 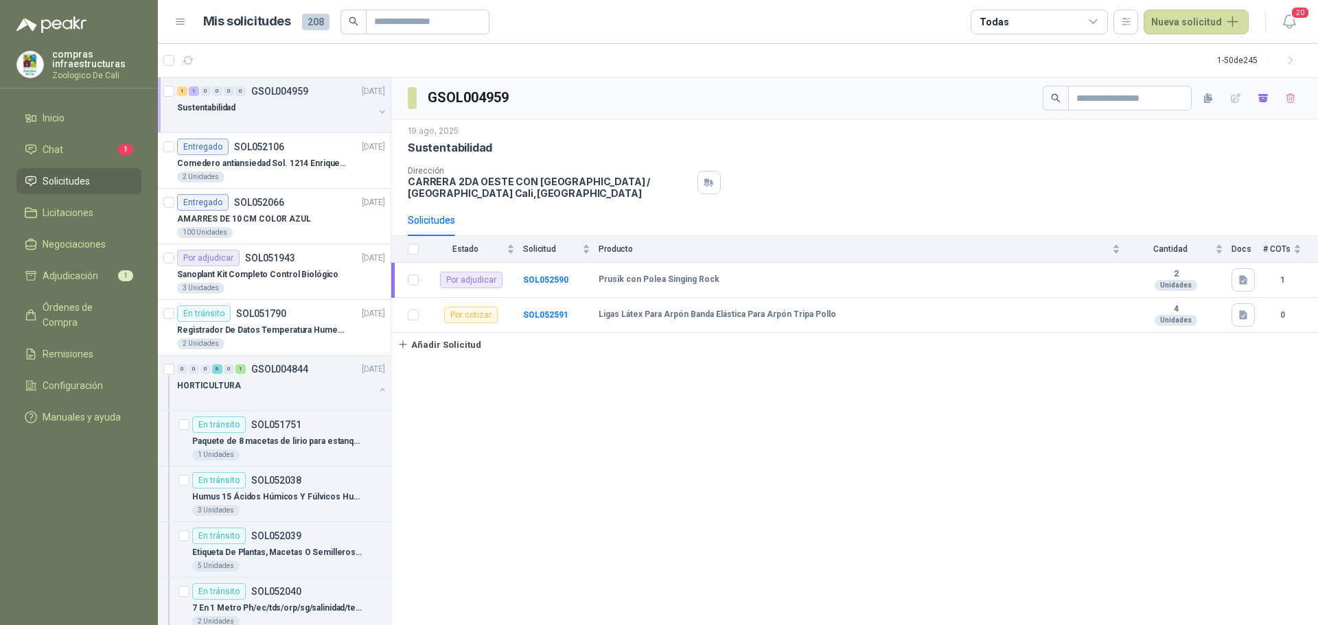 What do you see at coordinates (259, 202) in the screenshot?
I see `p: SOL052066` at bounding box center [259, 202].